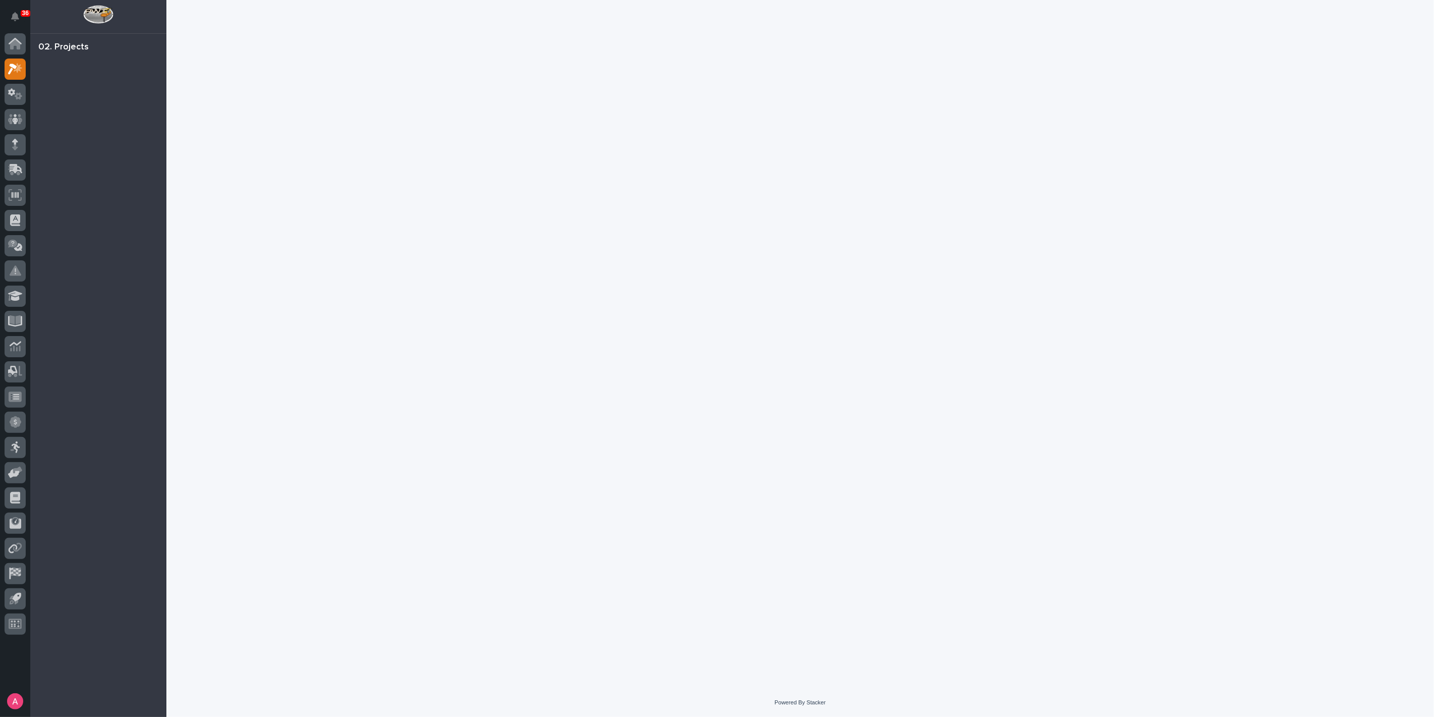 The image size is (1434, 717). Describe the element at coordinates (98, 14) in the screenshot. I see `img: Workspace Logo` at that location.